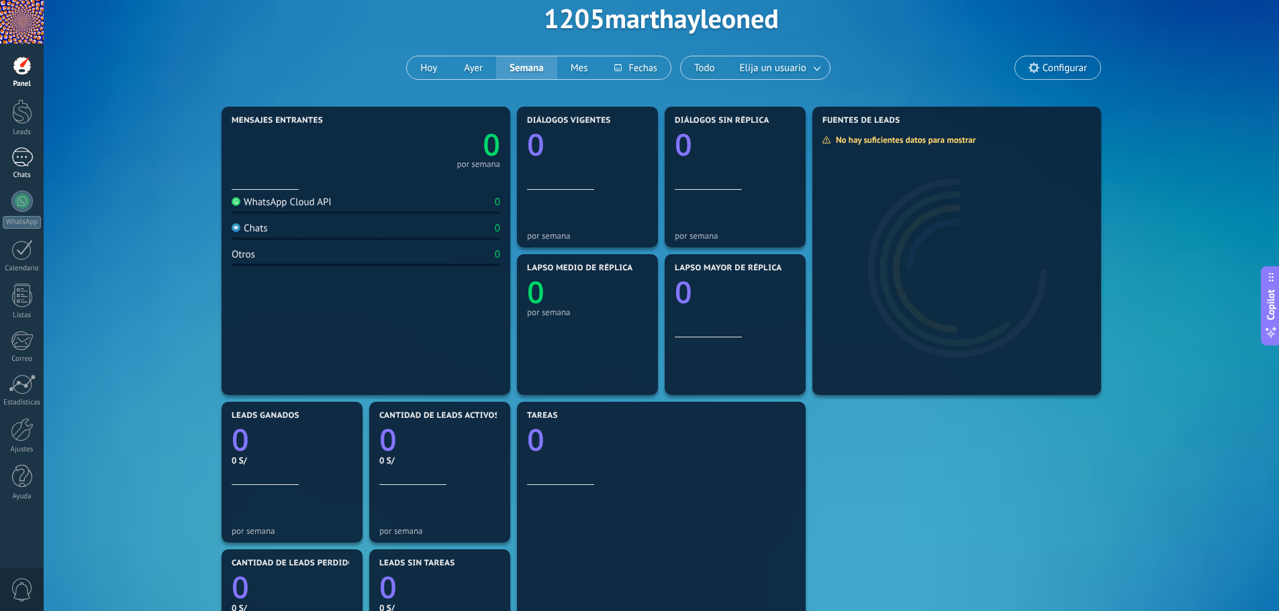 Image resolution: width=1279 pixels, height=611 pixels. Describe the element at coordinates (236, 201) in the screenshot. I see `img: WhatsApp Cloud API` at that location.